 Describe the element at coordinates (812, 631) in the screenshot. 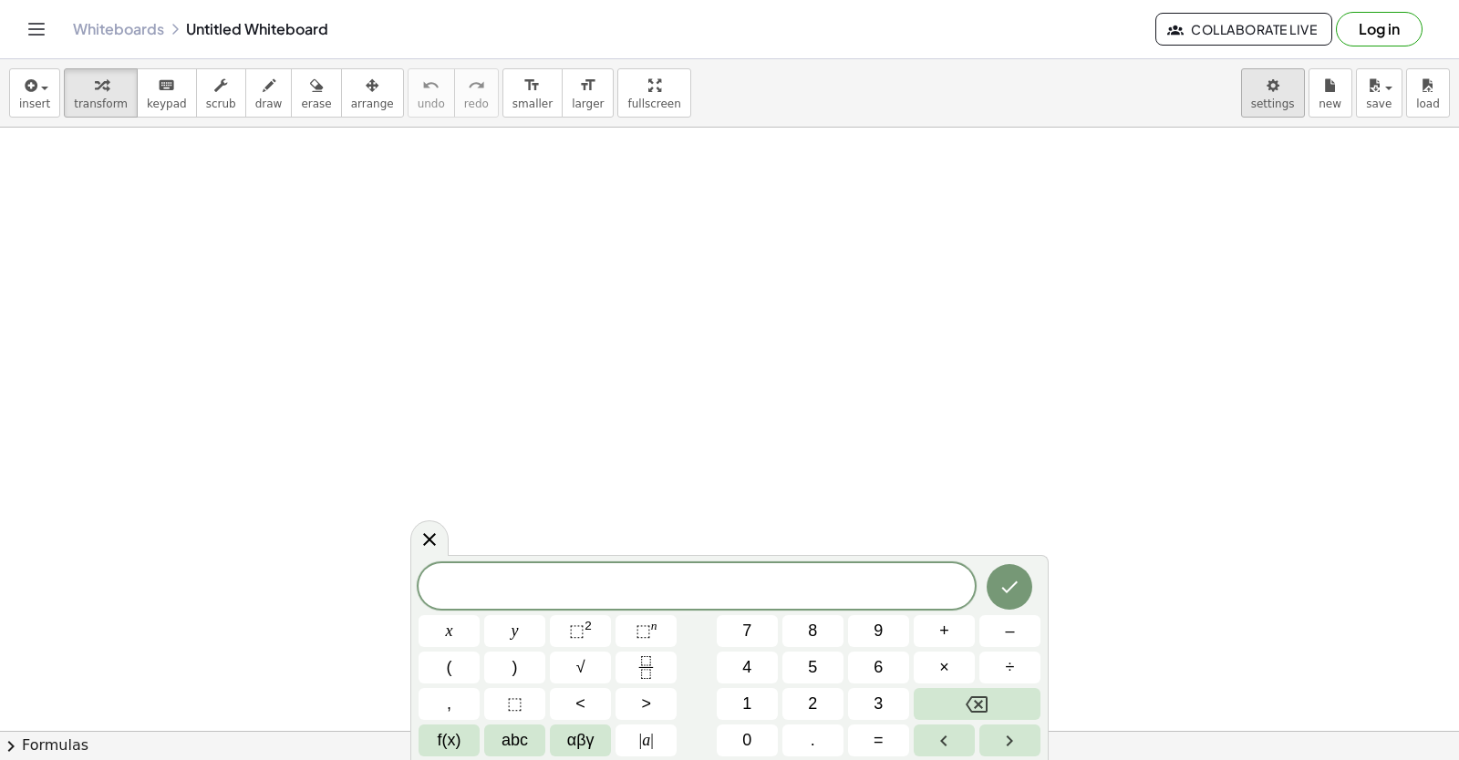

I see `span: 8` at that location.